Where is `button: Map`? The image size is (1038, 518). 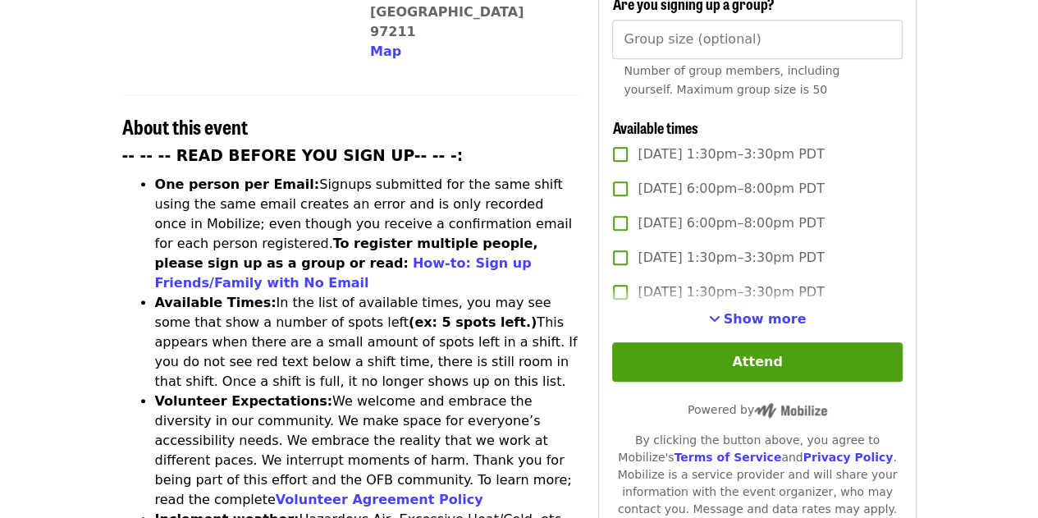 button: Map is located at coordinates (386, 52).